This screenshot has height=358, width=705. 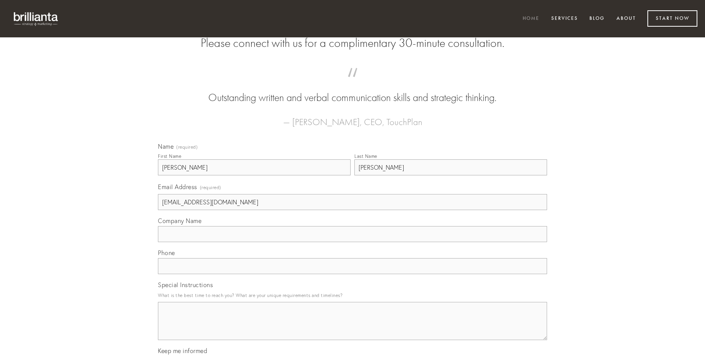 I want to click on h2: Please connect with us for a complimentary 30-minute consultation., so click(x=353, y=43).